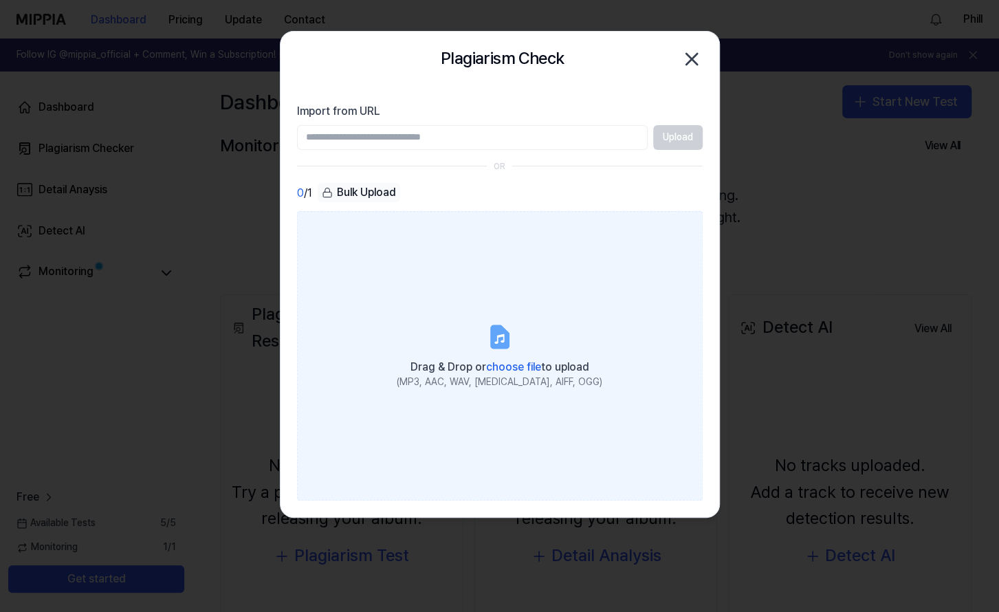 This screenshot has width=999, height=612. I want to click on div: OR, so click(499, 166).